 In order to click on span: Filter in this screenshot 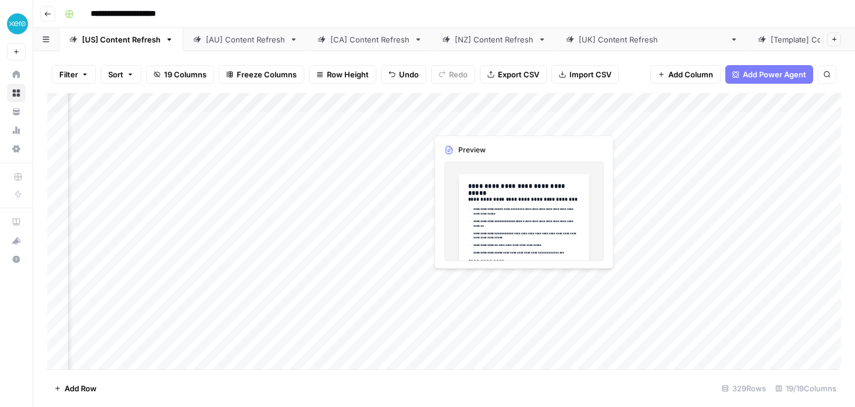, I will do `click(69, 74)`.